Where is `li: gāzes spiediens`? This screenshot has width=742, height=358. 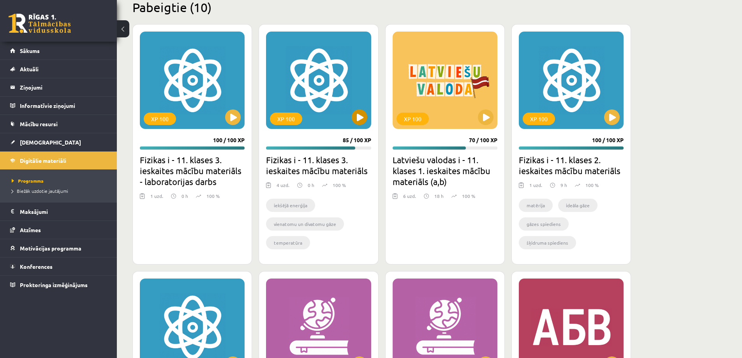
li: gāzes spiediens is located at coordinates (544, 224).